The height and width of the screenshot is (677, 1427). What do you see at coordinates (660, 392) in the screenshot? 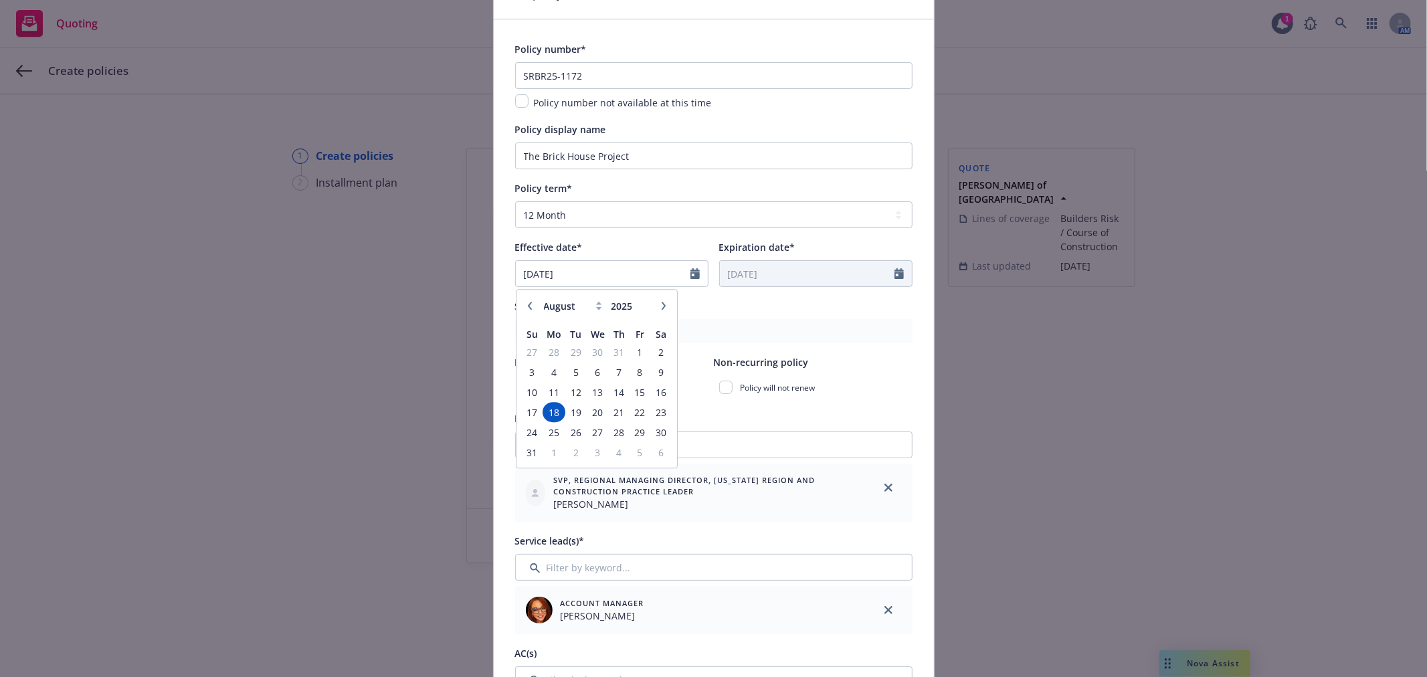
I see `span: 16` at bounding box center [660, 392].